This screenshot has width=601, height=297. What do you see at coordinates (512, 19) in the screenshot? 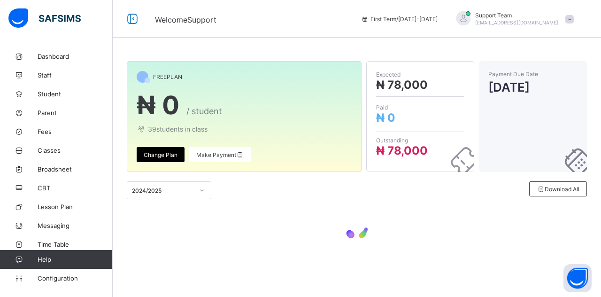
I see `div: SupportTeam` at bounding box center [512, 19].